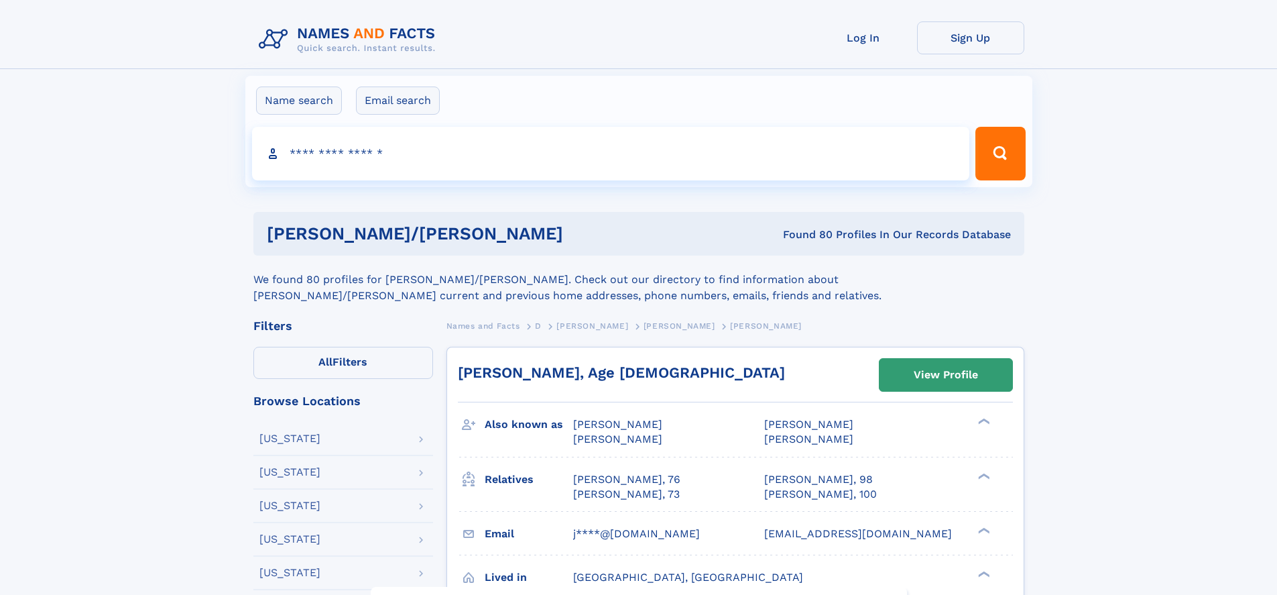 The width and height of the screenshot is (1277, 595). Describe the element at coordinates (529, 479) in the screenshot. I see `h3: Relatives` at that location.